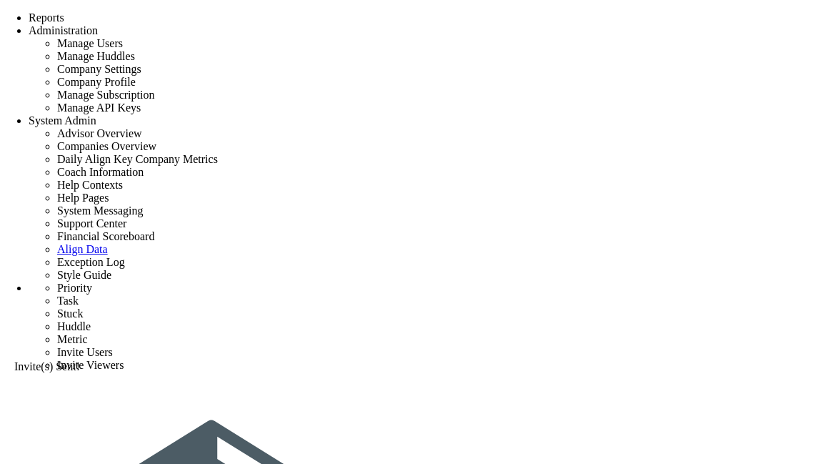 The image size is (822, 464). Describe the element at coordinates (96, 56) in the screenshot. I see `span: Manage Huddles` at that location.